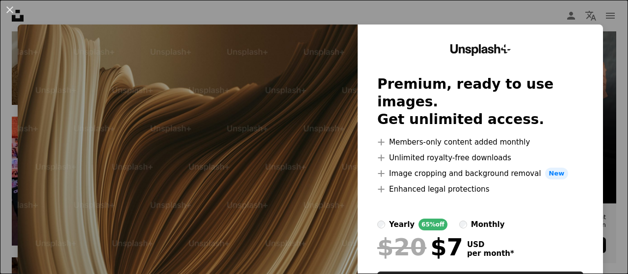 The image size is (628, 274). Describe the element at coordinates (480, 174) in the screenshot. I see `li: Image cropping and background removal` at that location.